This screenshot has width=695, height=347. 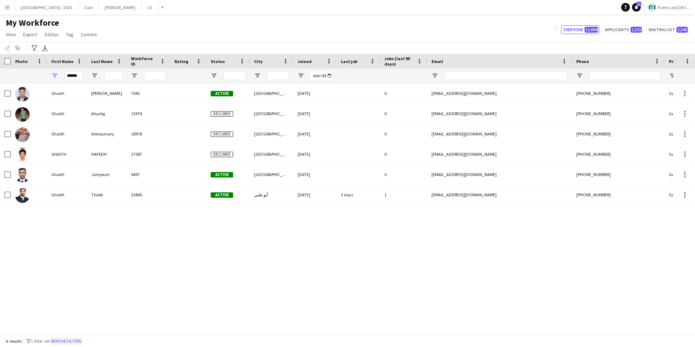 I want to click on div: HAFEDH, so click(x=107, y=154).